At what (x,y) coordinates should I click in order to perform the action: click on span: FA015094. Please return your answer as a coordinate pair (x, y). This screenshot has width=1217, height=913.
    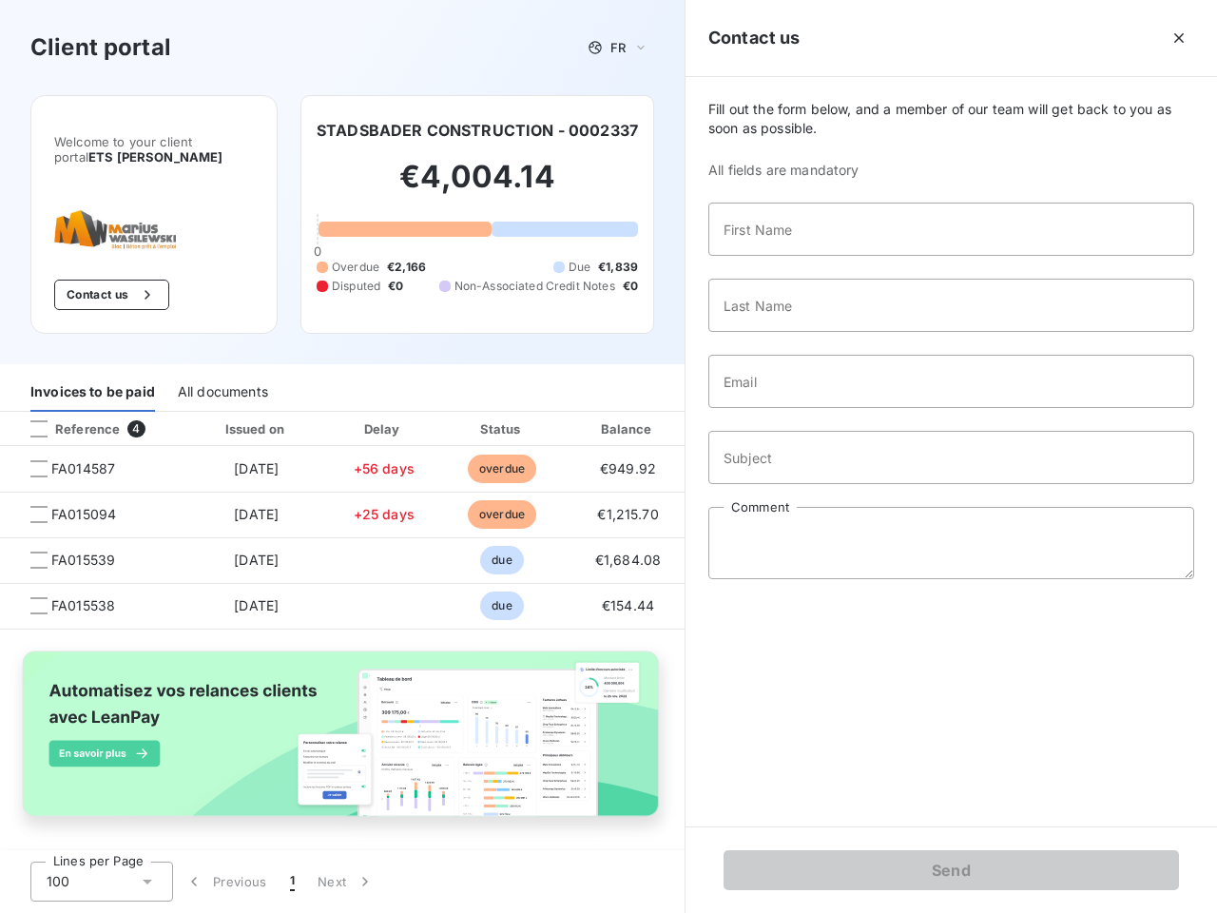
    Looking at the image, I should click on (84, 514).